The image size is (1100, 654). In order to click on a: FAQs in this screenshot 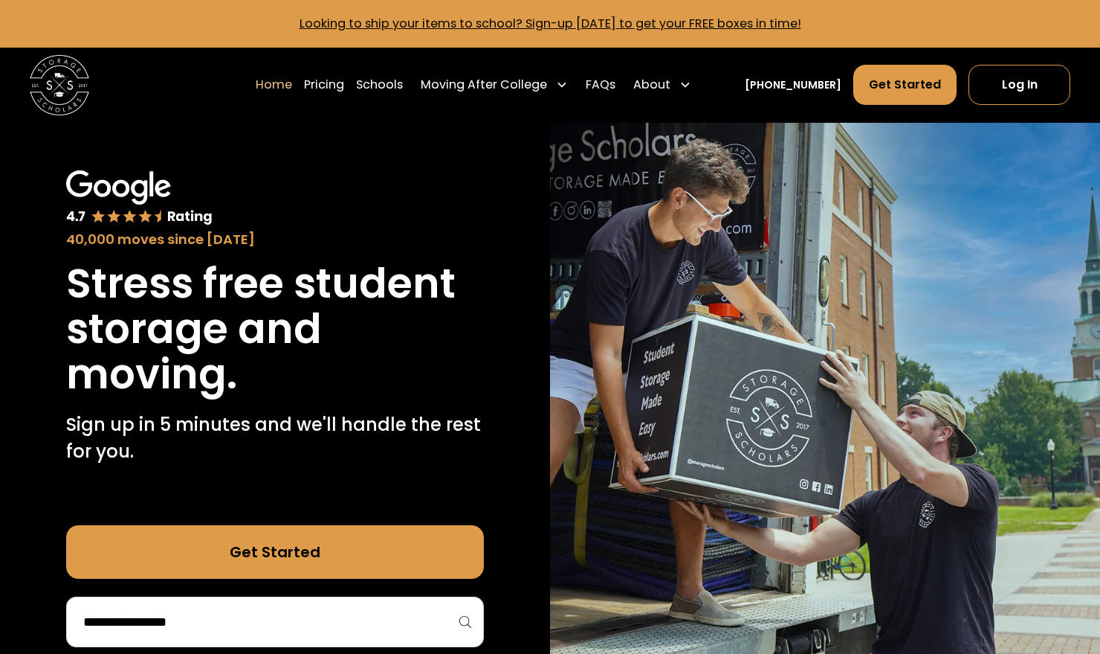, I will do `click(601, 85)`.